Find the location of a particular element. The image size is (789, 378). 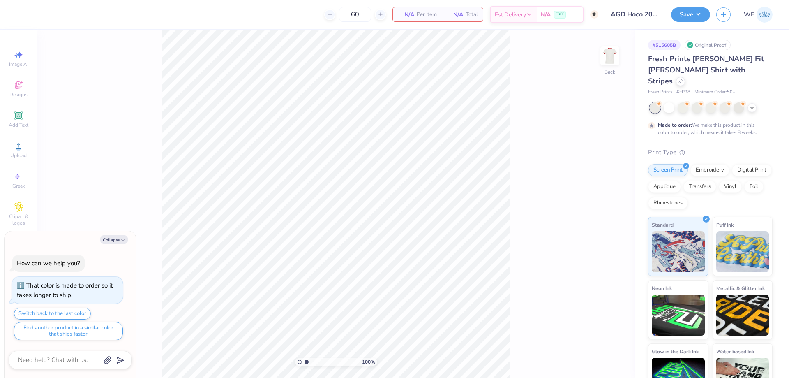

div: # 515605B is located at coordinates (664, 45).